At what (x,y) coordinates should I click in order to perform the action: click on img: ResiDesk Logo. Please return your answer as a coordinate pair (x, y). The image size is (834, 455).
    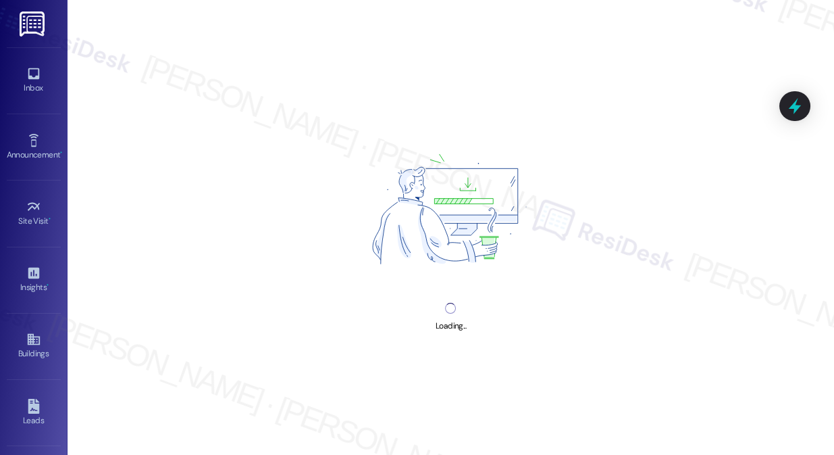
    Looking at the image, I should click on (33, 24).